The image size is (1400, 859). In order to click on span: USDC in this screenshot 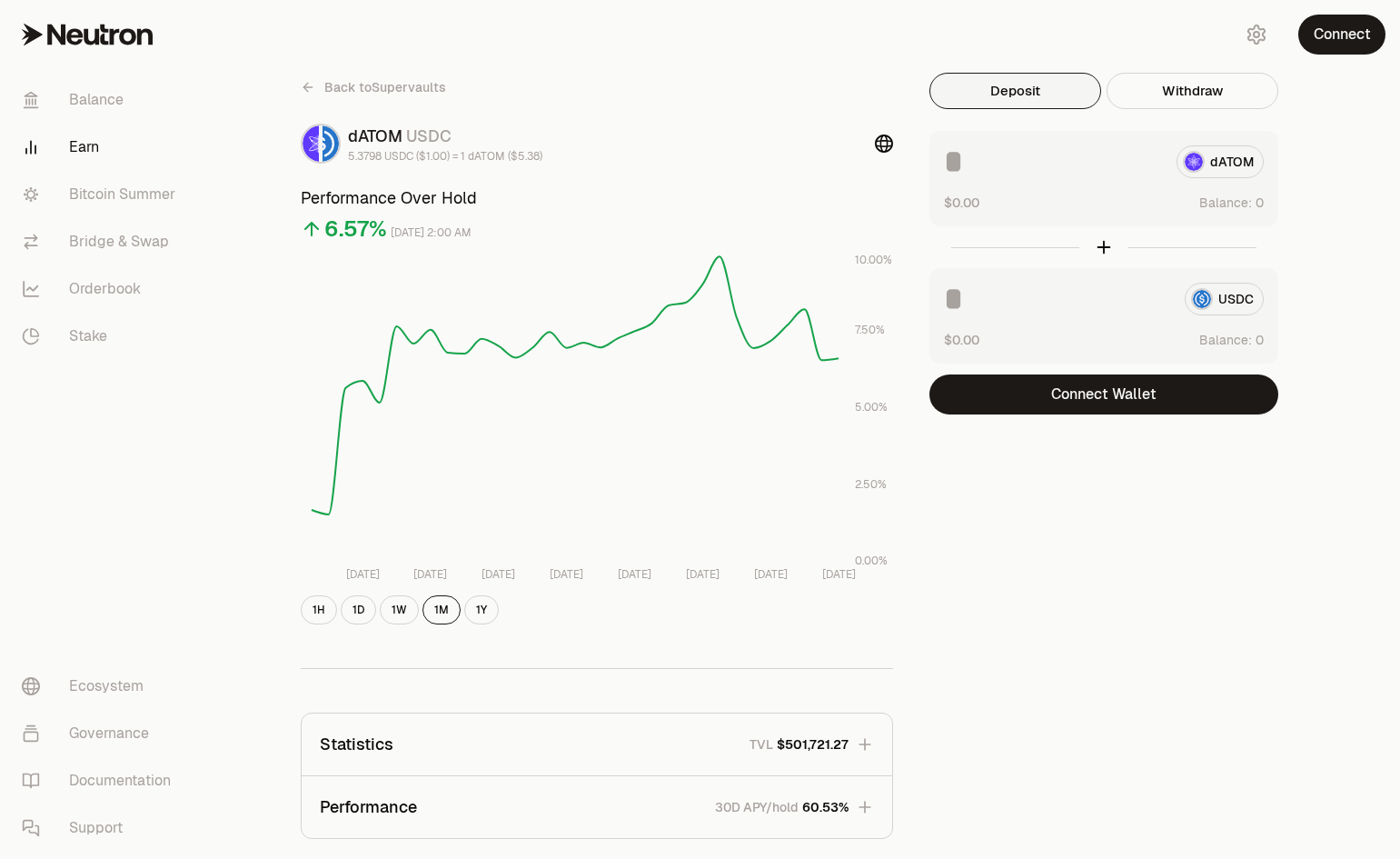, I will do `click(429, 135)`.